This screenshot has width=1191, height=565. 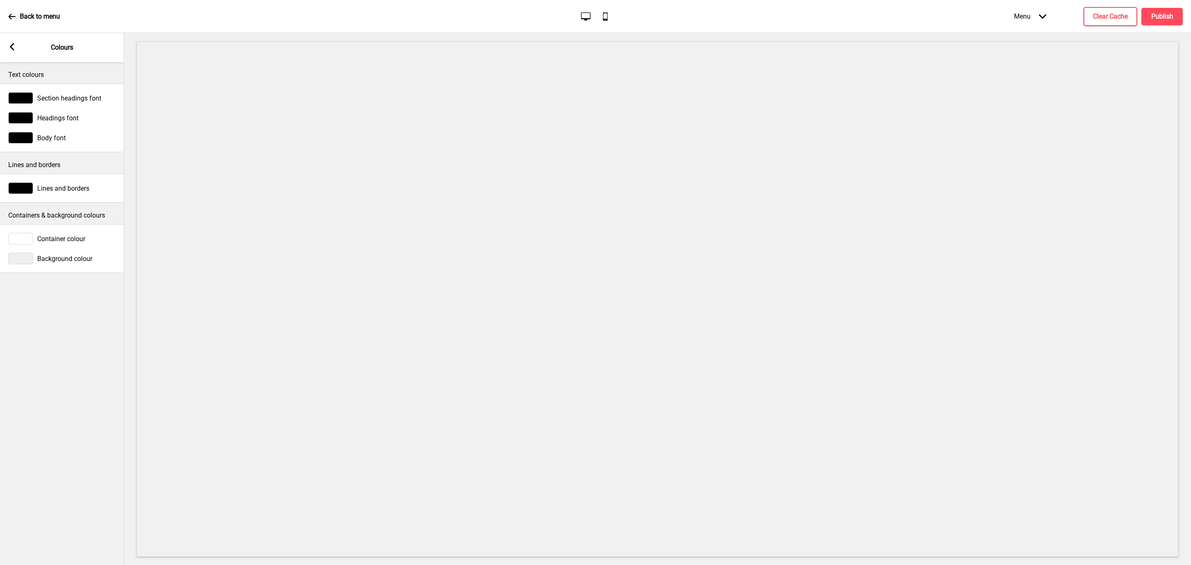 I want to click on p: Back to menu, so click(x=40, y=17).